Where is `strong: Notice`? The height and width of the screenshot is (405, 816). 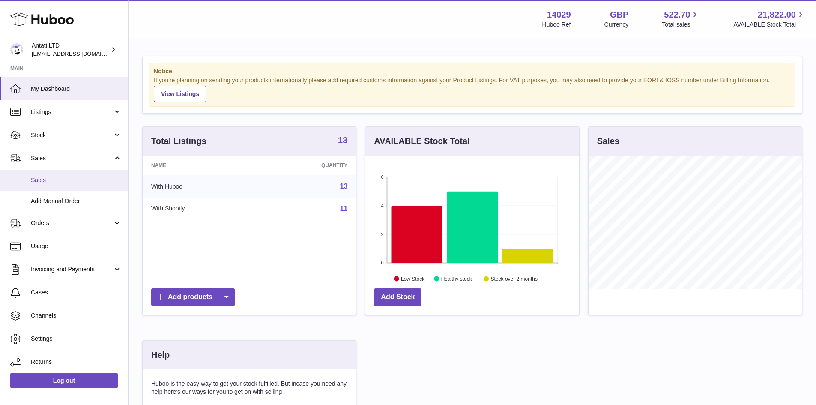 strong: Notice is located at coordinates (472, 71).